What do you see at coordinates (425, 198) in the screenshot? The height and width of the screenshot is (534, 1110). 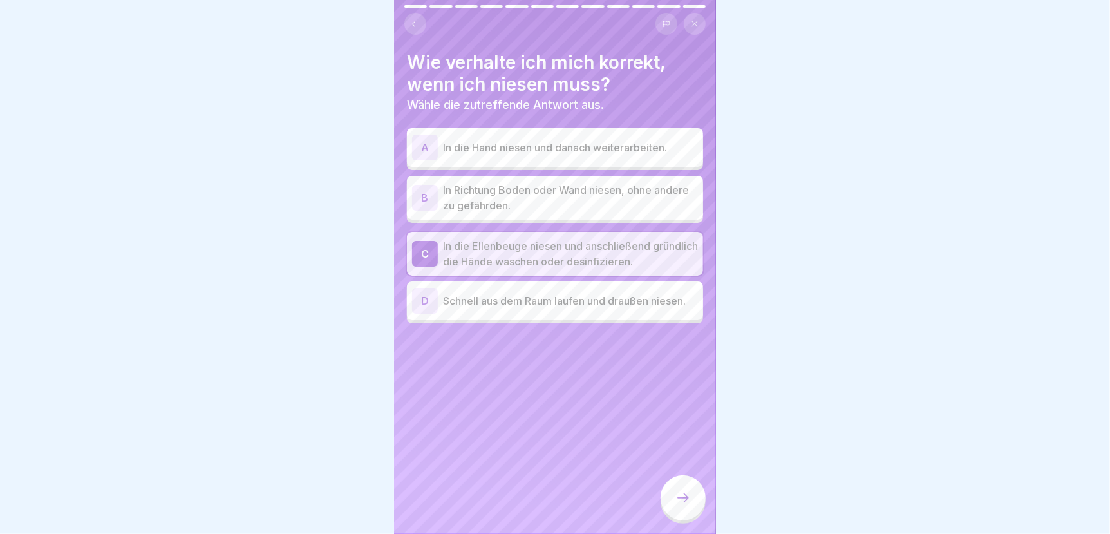 I see `div: B` at bounding box center [425, 198].